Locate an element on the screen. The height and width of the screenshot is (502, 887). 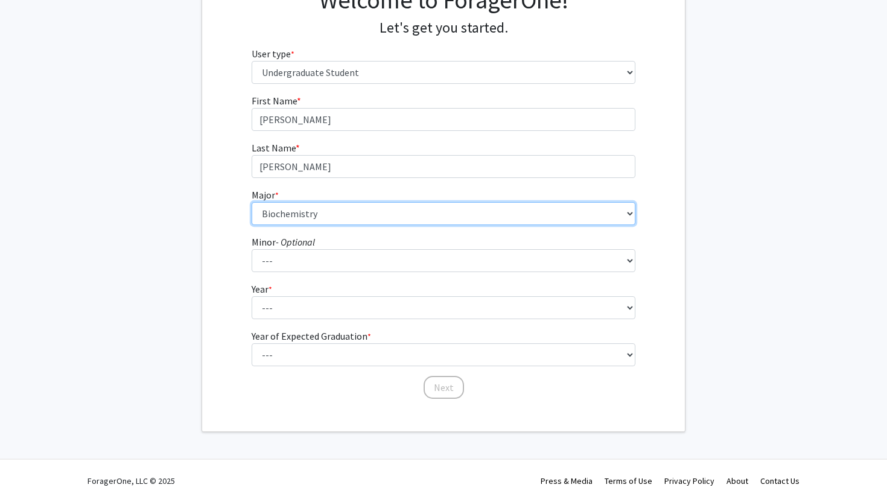
span: Last Name is located at coordinates (273, 148).